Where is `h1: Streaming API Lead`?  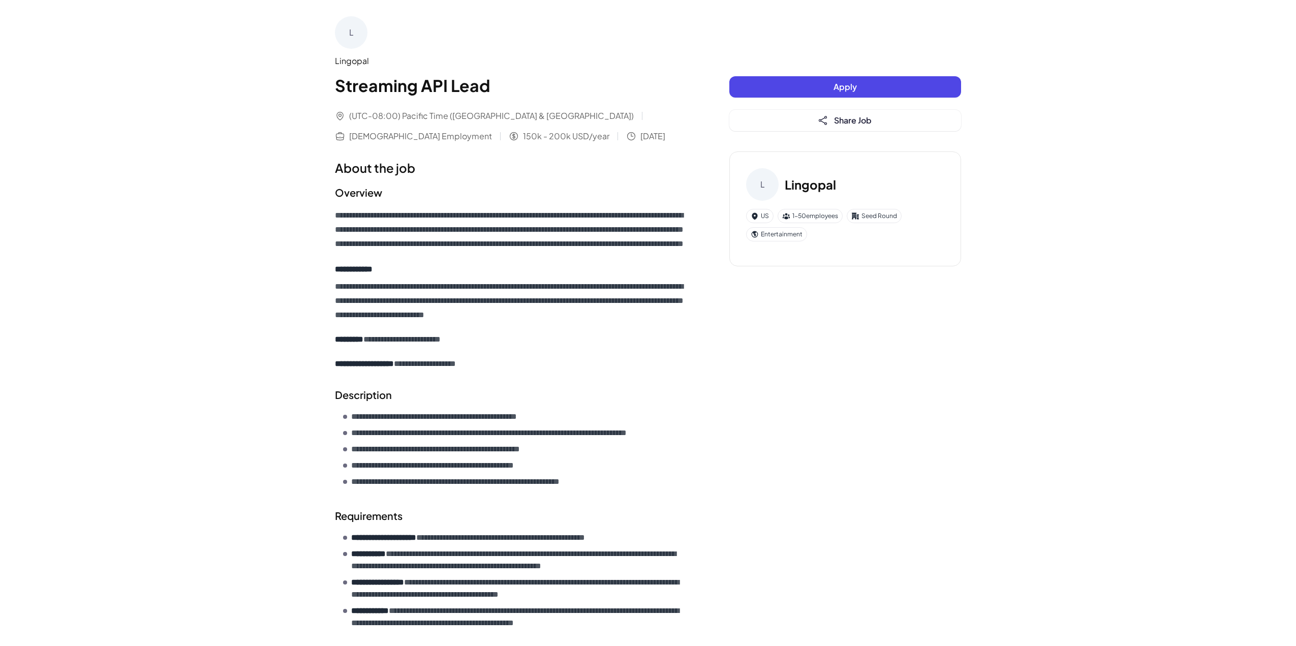
h1: Streaming API Lead is located at coordinates (512, 85).